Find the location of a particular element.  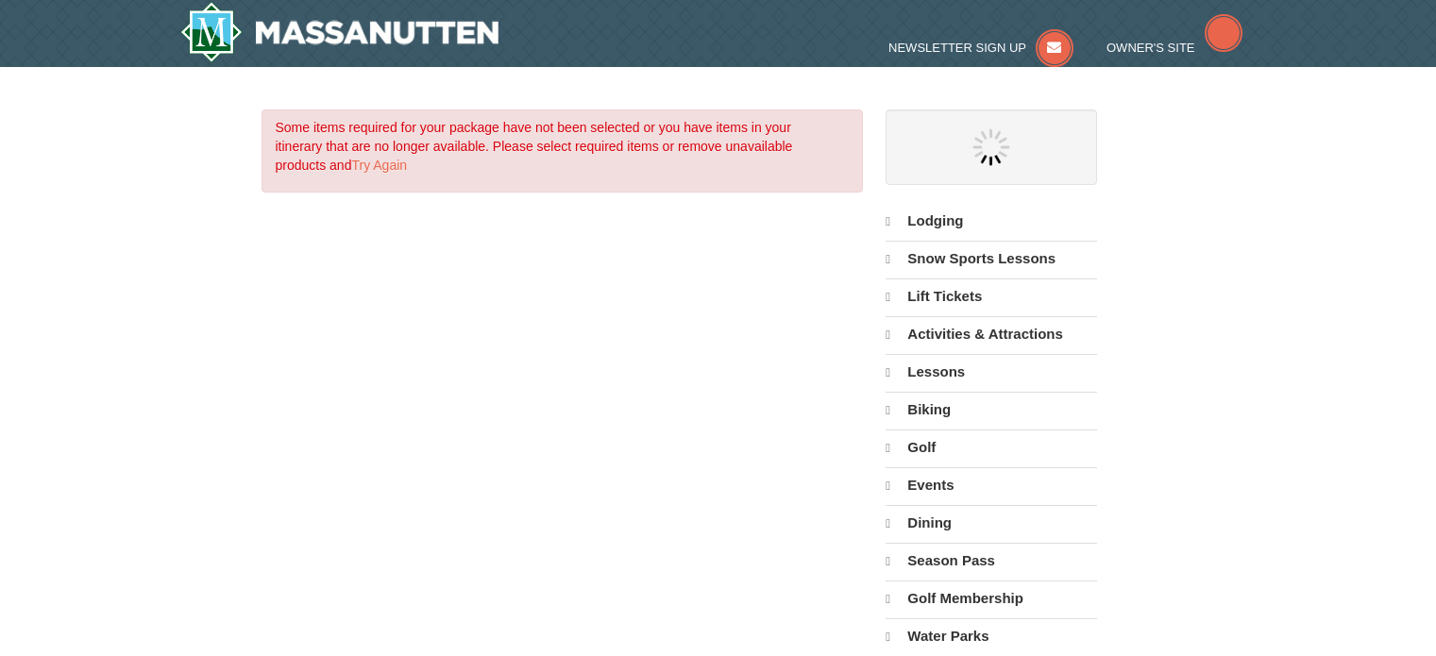

a: Owner's Site is located at coordinates (1175, 47).